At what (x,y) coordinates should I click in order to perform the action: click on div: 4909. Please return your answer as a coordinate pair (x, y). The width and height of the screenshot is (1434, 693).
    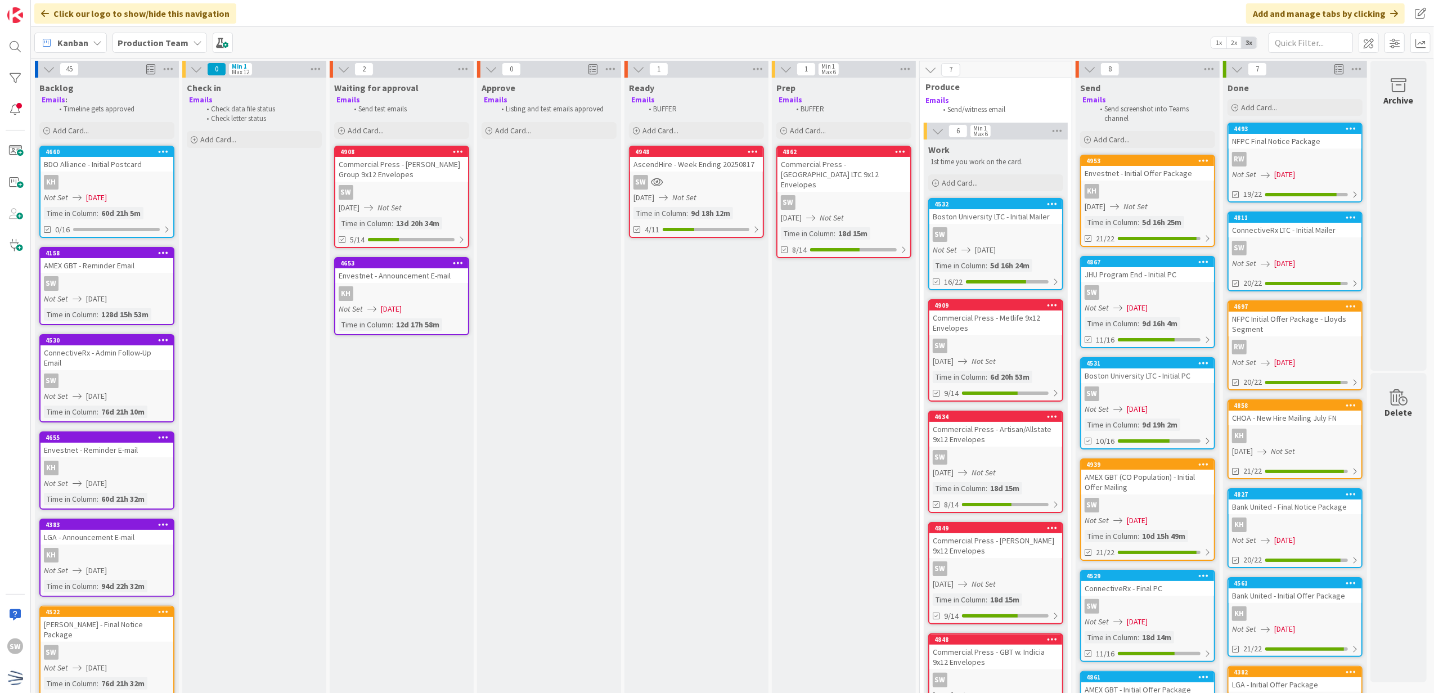
    Looking at the image, I should click on (998, 305).